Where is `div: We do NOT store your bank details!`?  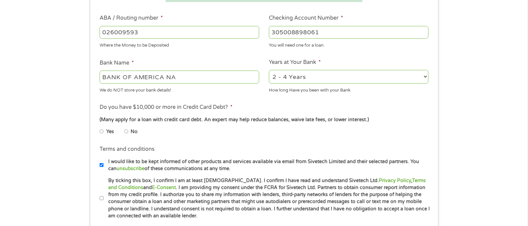 div: We do NOT store your bank details! is located at coordinates (179, 89).